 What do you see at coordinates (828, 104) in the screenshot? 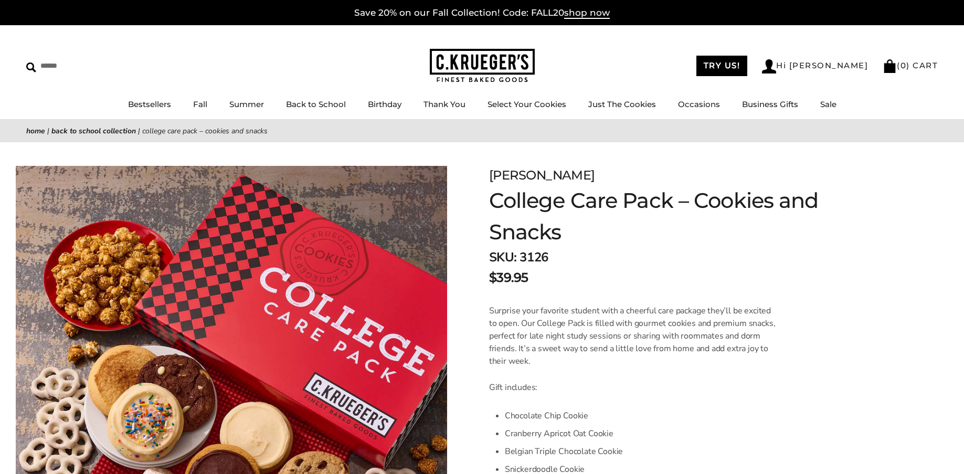
I see `a: Sale` at bounding box center [828, 104].